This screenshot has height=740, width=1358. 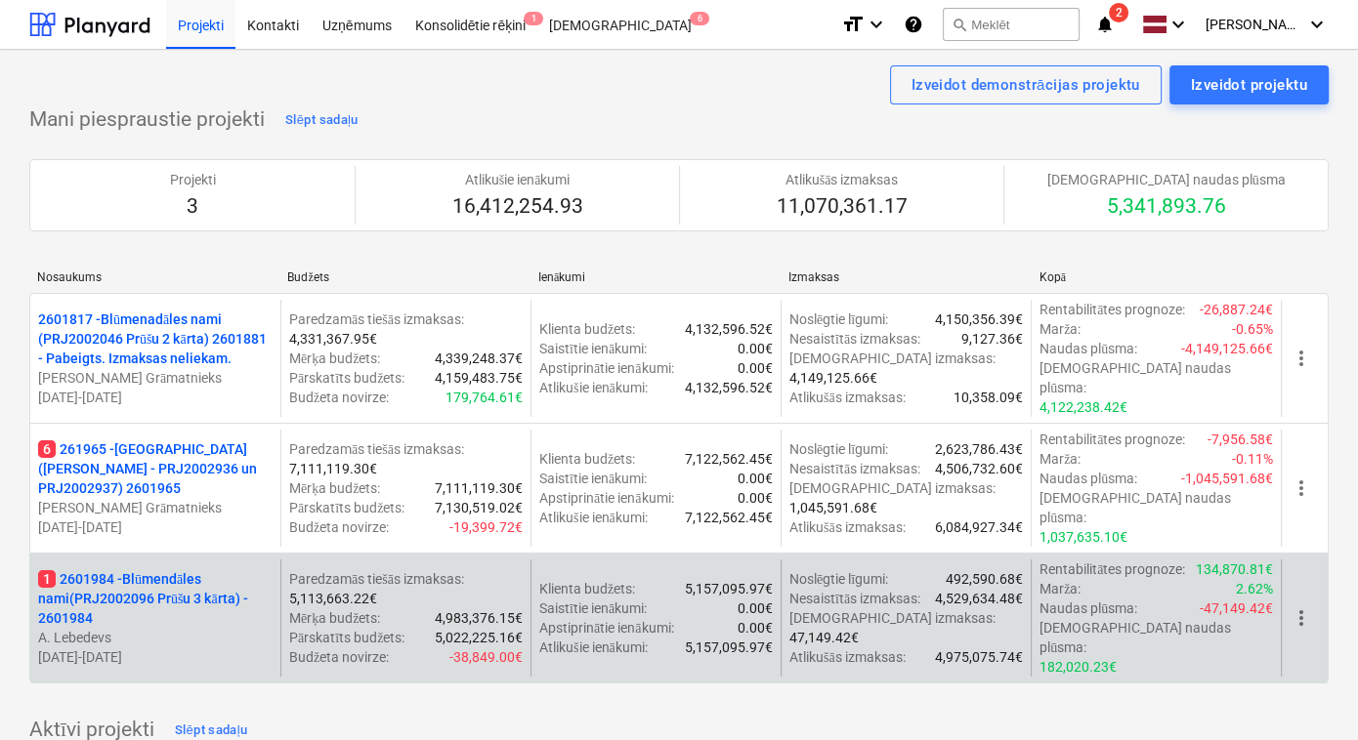 What do you see at coordinates (1083, 537) in the screenshot?
I see `p: 1,037,635.10€` at bounding box center [1083, 537].